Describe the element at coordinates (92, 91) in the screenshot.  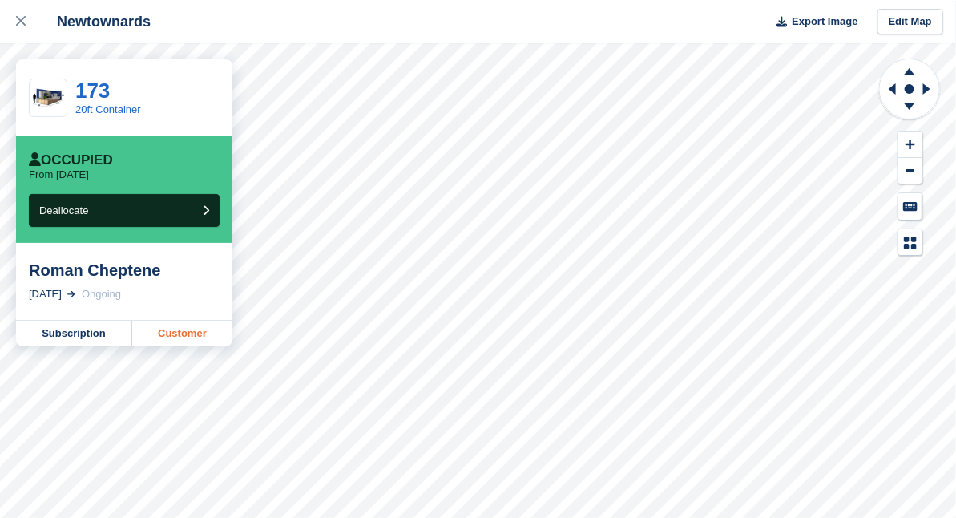
I see `a: 173` at that location.